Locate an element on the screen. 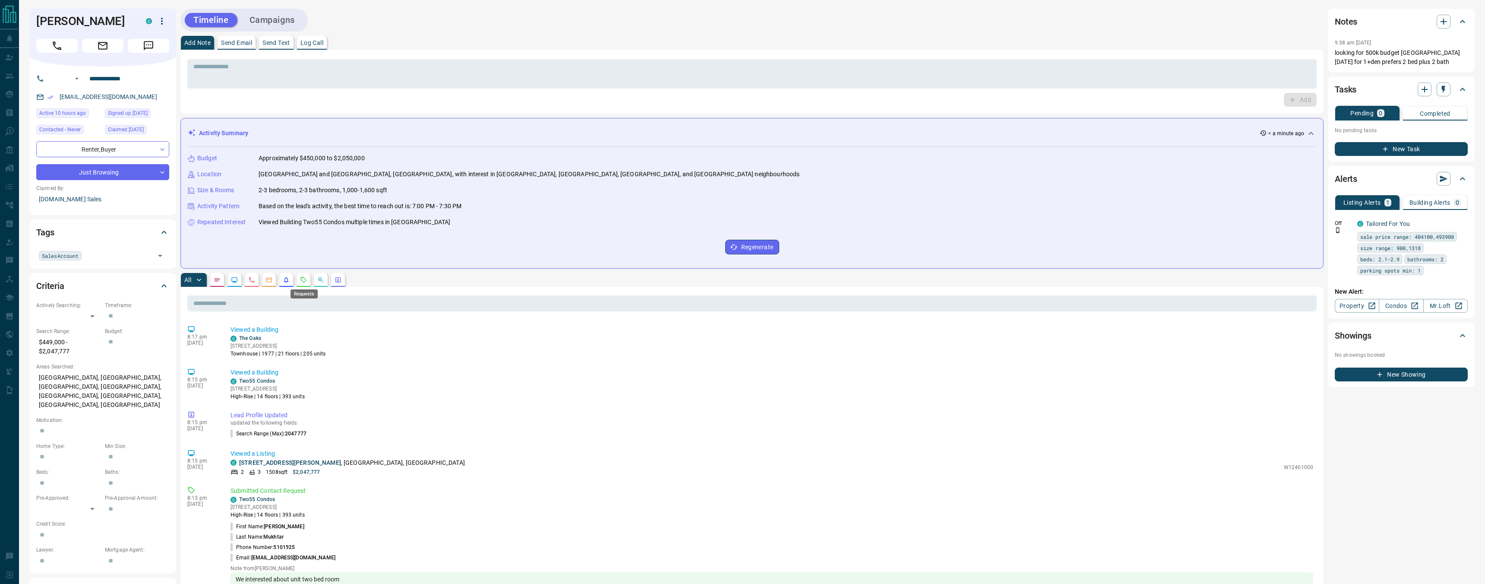  p: 8:17 pm is located at coordinates (202, 337).